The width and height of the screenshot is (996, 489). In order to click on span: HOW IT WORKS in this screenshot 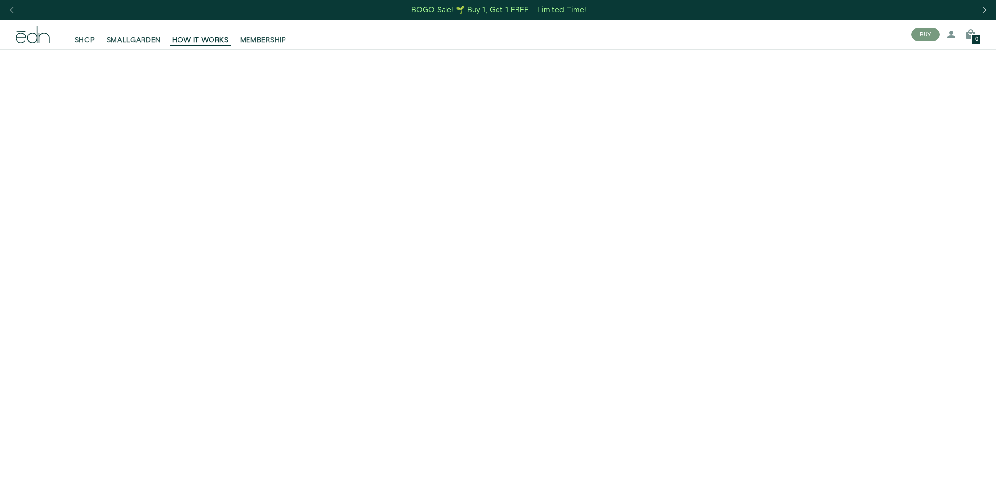, I will do `click(200, 40)`.